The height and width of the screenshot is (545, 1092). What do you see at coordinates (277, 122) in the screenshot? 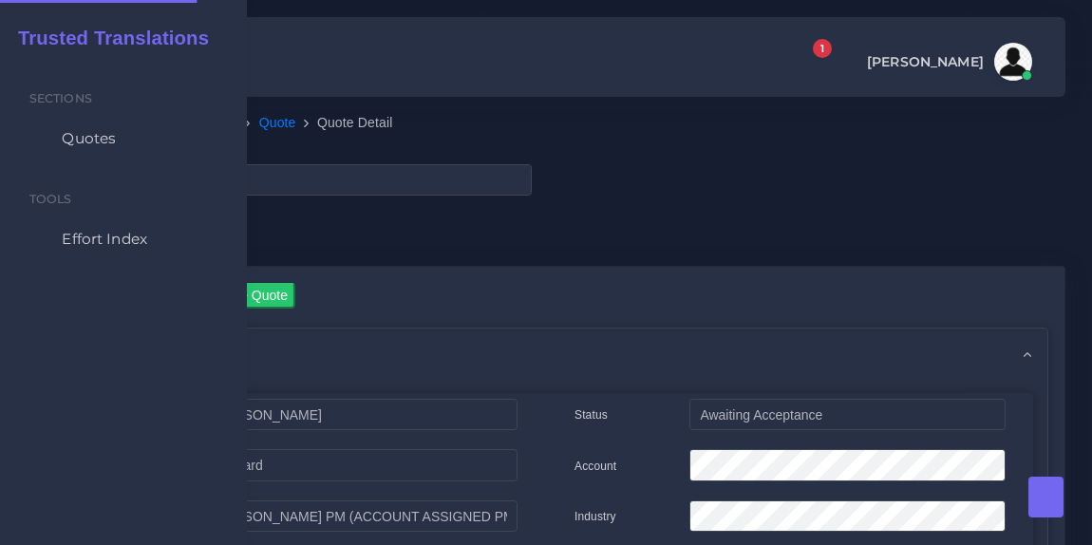
I see `a: Quote` at bounding box center [277, 122].